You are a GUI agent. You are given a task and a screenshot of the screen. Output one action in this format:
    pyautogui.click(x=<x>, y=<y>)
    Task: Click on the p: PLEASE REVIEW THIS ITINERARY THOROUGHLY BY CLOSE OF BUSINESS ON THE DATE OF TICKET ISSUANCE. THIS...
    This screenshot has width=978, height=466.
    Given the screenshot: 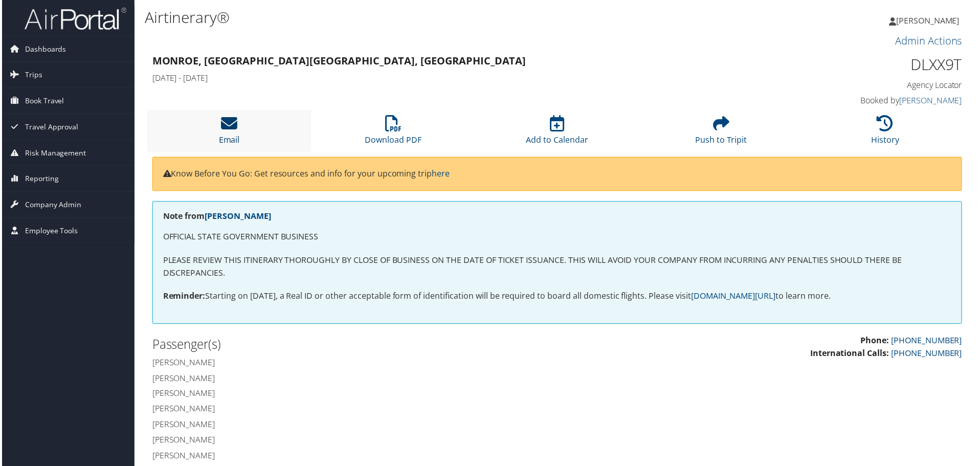 What is the action you would take?
    pyautogui.click(x=558, y=268)
    